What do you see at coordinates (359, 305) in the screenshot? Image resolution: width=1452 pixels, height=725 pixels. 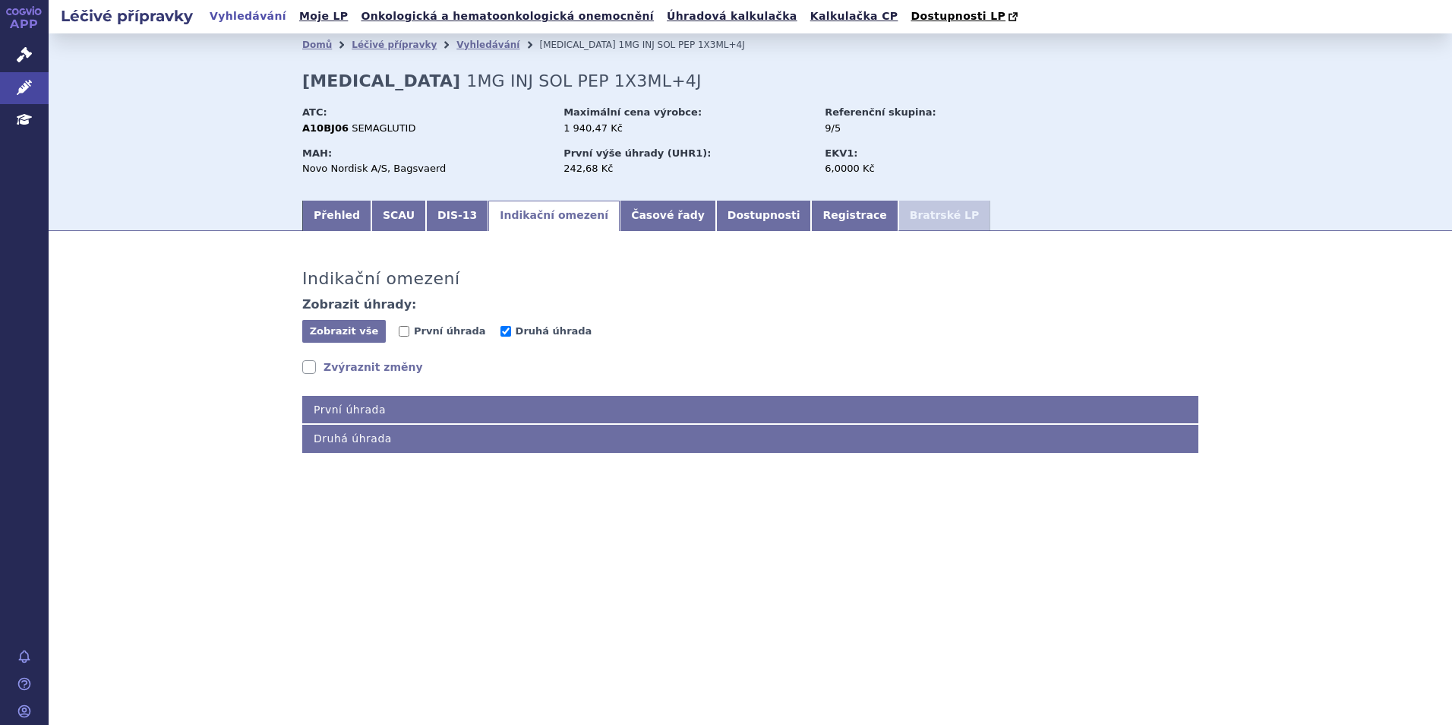 I see `h4: Zobrazit úhrady:` at bounding box center [359, 305].